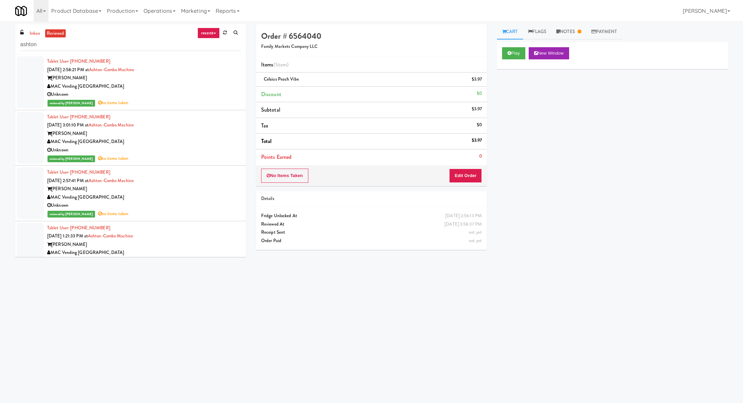  I want to click on h4: Order # 6564040, so click(371, 36).